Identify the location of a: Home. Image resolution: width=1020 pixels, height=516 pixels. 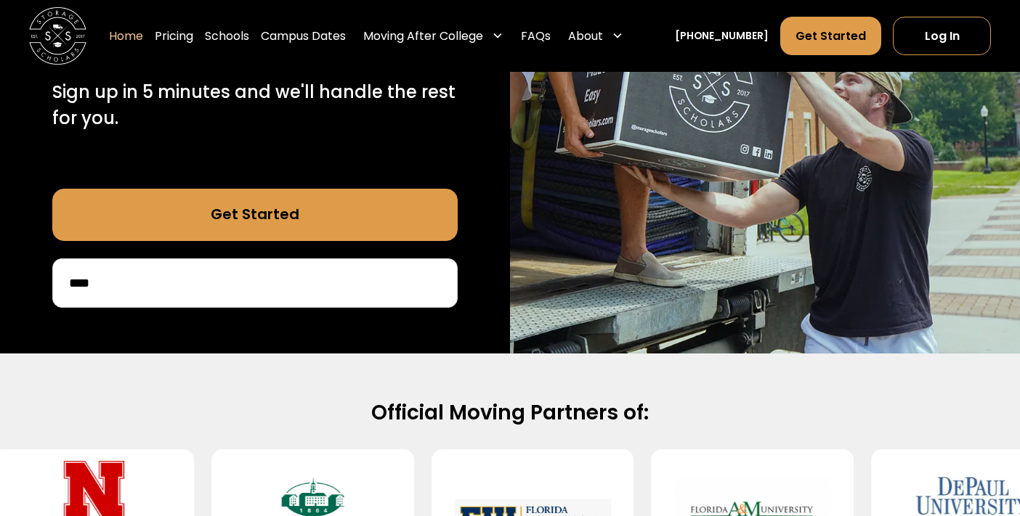
(126, 36).